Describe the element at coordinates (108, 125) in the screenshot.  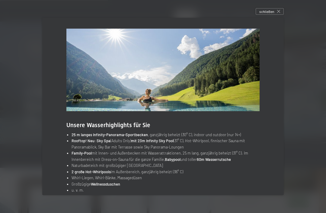
I see `span: Unsere Wasserhighlights für Sie` at that location.